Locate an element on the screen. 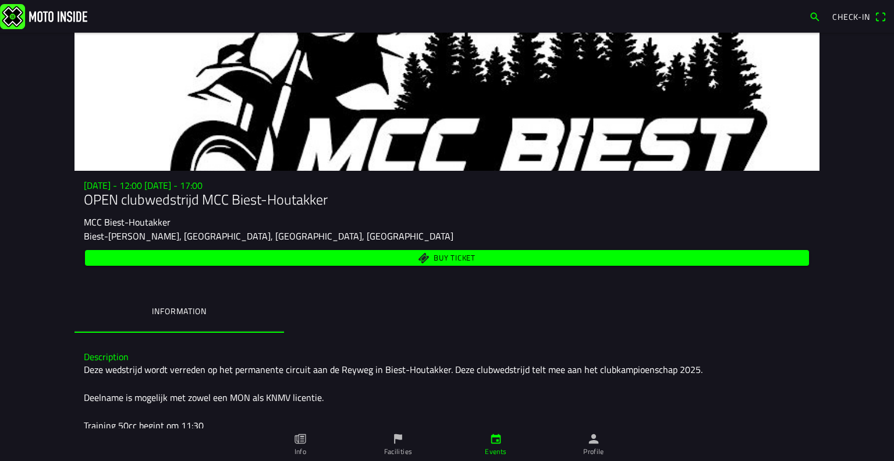 The height and width of the screenshot is (461, 894). ion-label: Events is located at coordinates (496, 451).